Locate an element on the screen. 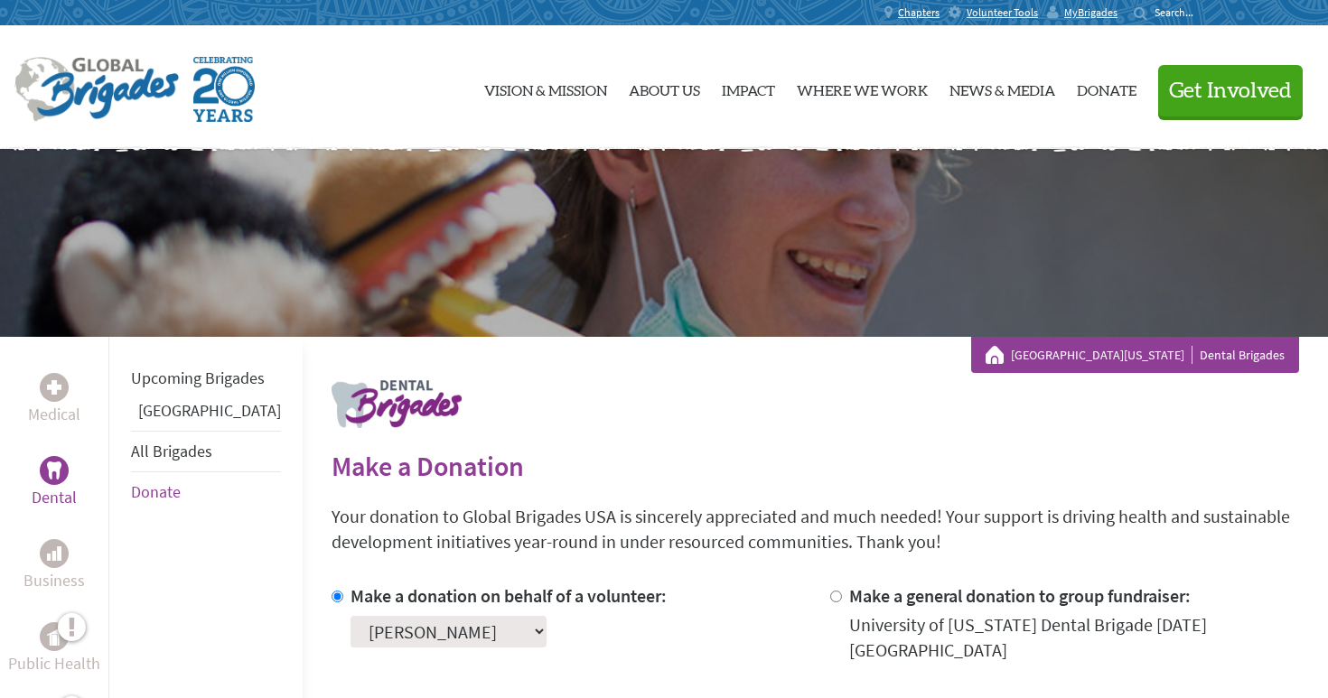 The height and width of the screenshot is (698, 1328). a: DentalDental is located at coordinates (54, 483).